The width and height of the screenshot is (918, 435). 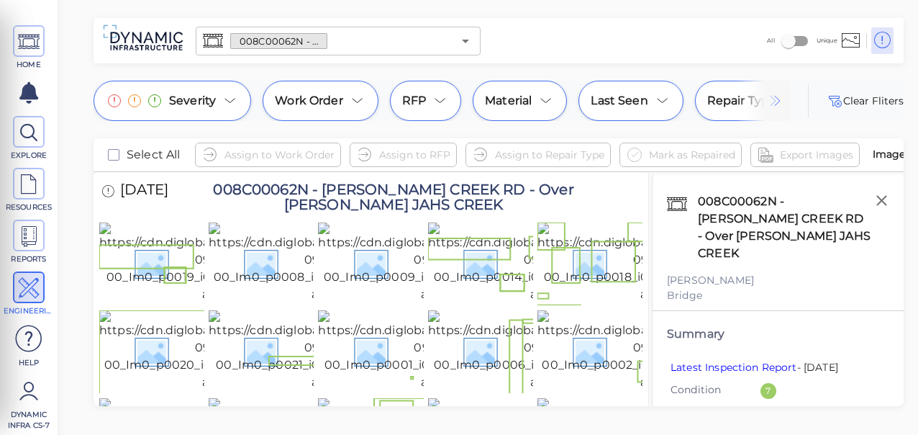 What do you see at coordinates (671, 263) in the screenshot?
I see `img: https://cdn.diglobal.tech/width210/1474/2024-09-11t00-00-00_Im0_p0018_i0054_image_index_1.png?asg...` at bounding box center [671, 263].